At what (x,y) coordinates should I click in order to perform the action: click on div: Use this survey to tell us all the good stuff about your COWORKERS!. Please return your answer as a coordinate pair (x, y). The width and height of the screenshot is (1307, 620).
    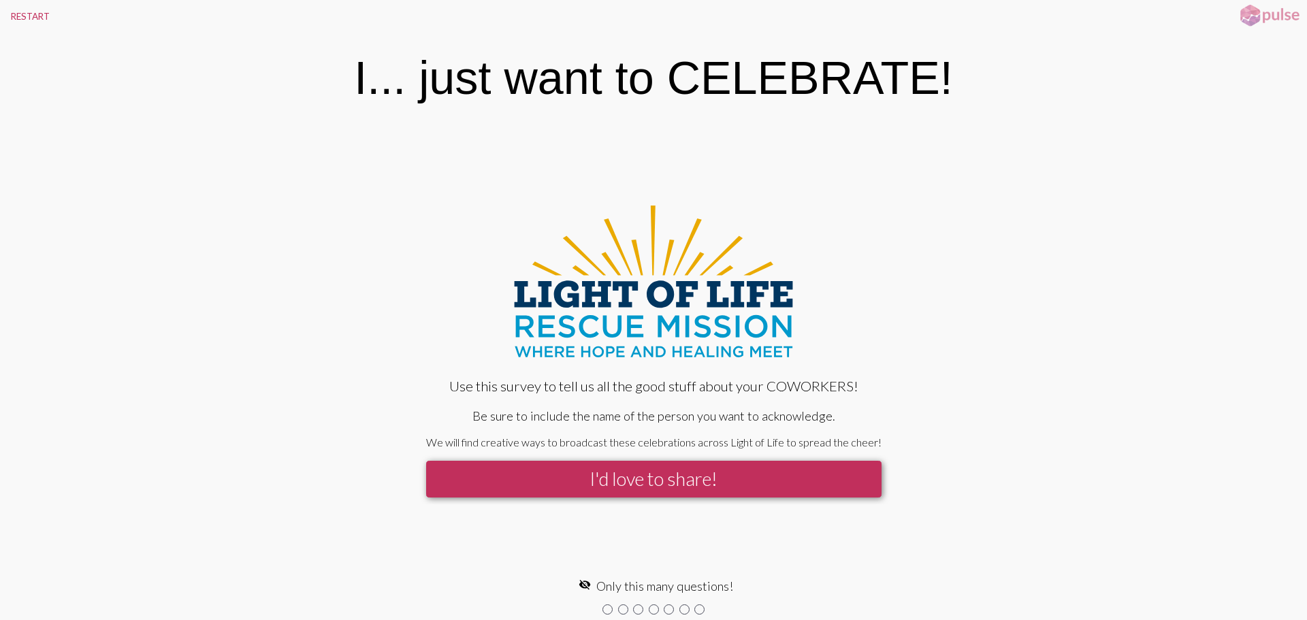
    Looking at the image, I should click on (653, 386).